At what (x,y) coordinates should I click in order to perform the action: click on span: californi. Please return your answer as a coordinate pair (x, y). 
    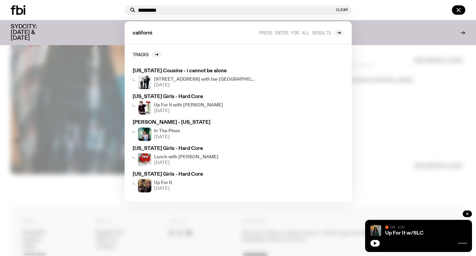
    Looking at the image, I should click on (142, 33).